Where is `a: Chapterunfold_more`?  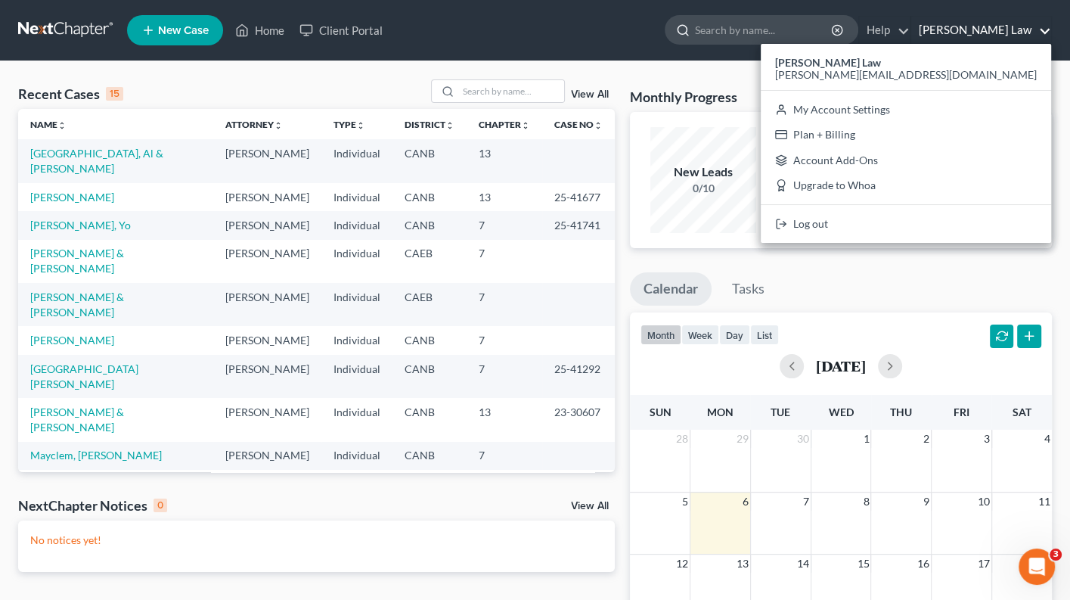
a: Chapterunfold_more is located at coordinates (504, 124).